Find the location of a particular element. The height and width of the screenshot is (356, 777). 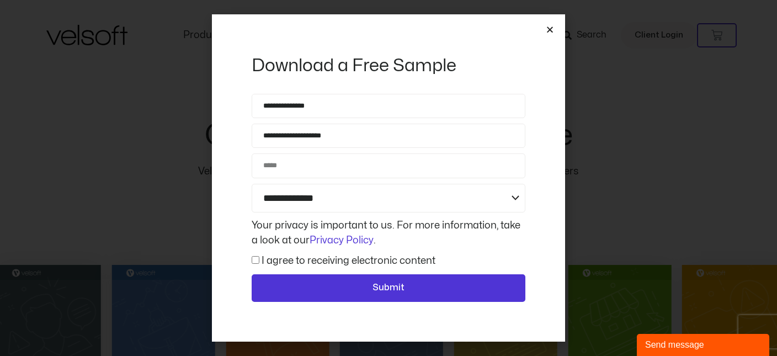

div: Your privacy is important to us. For more information, take a look at our . is located at coordinates (388, 233).